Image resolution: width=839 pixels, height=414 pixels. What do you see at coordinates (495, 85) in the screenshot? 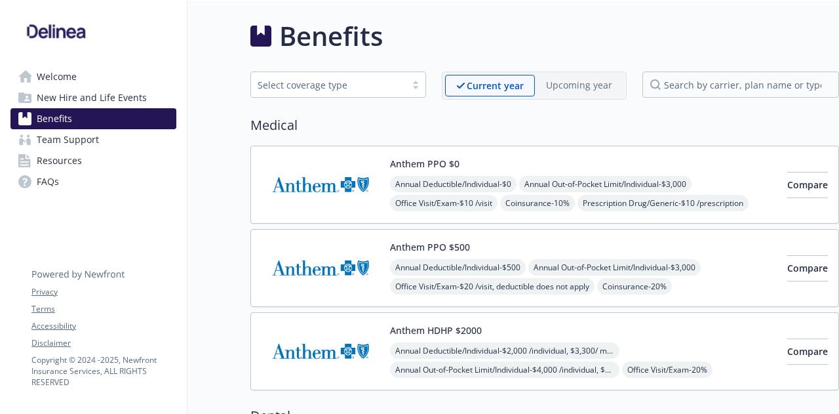
I see `p: Current year` at bounding box center [495, 85].